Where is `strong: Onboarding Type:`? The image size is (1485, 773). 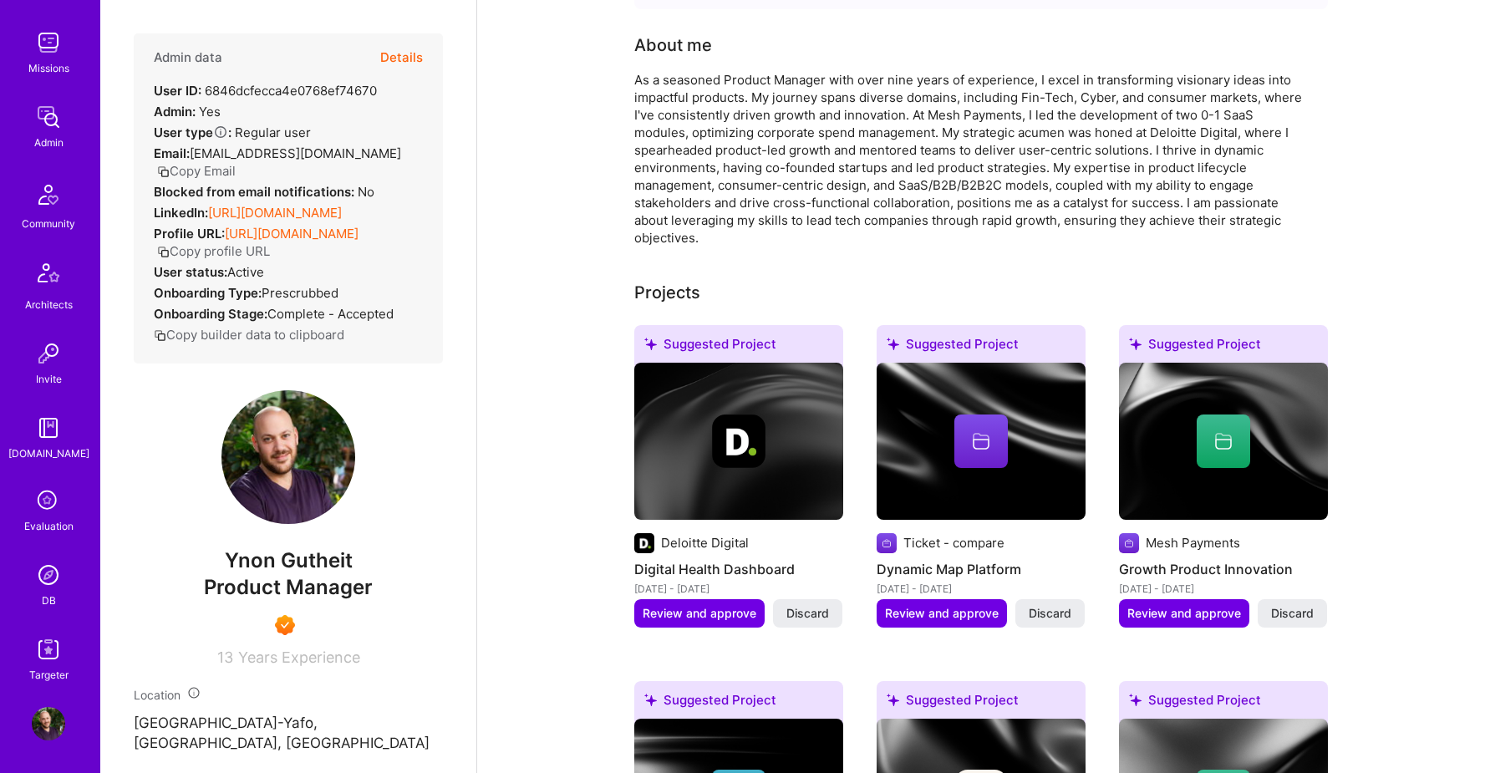 strong: Onboarding Type: is located at coordinates (207, 293).